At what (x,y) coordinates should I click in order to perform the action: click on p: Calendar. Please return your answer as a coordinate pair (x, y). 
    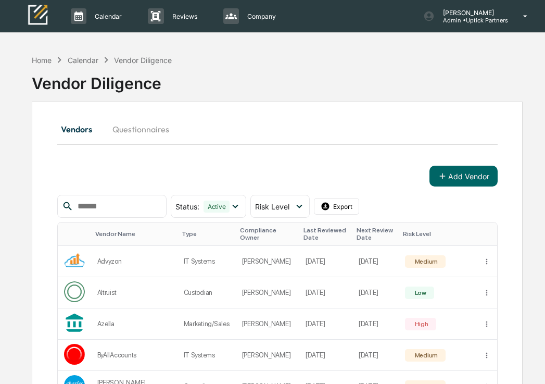
    Looking at the image, I should click on (107, 16).